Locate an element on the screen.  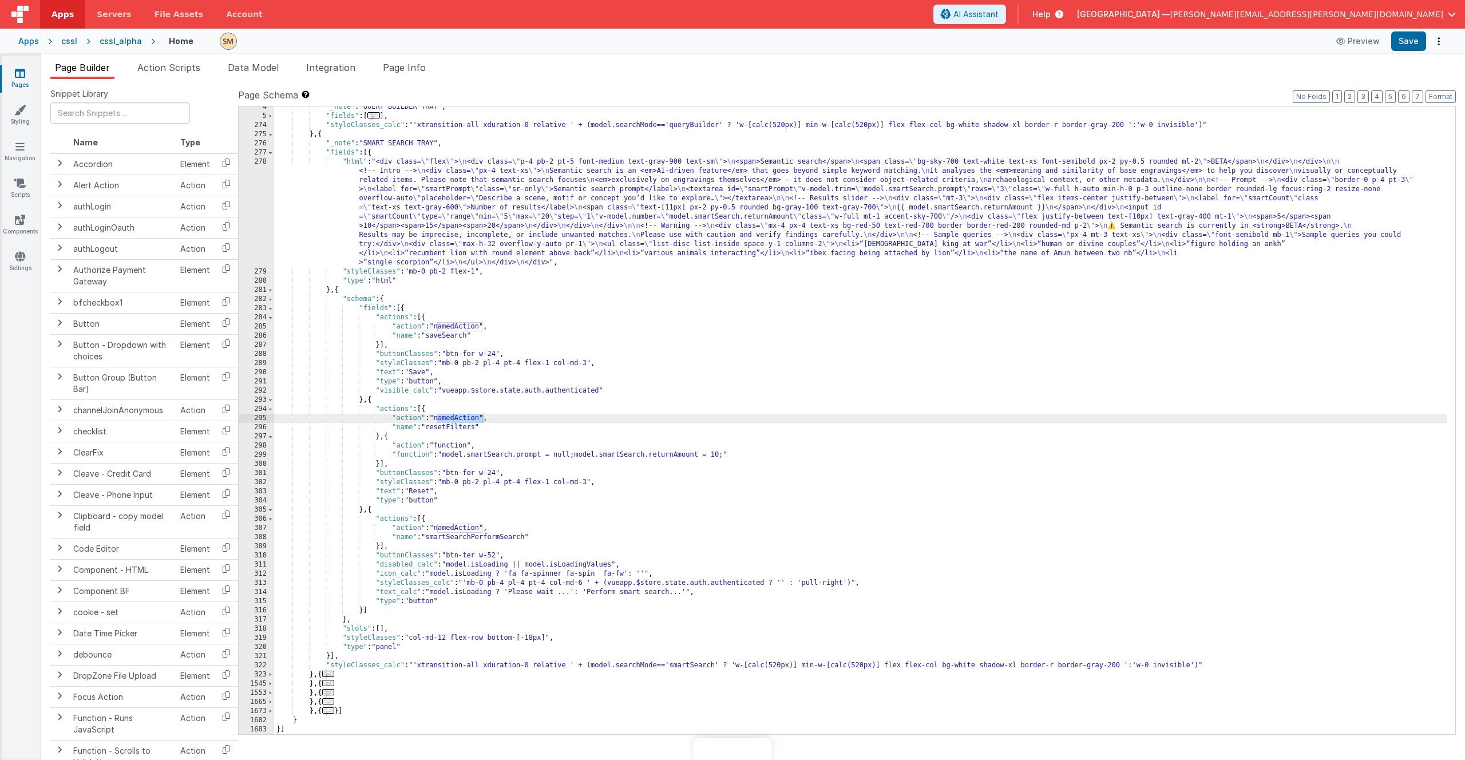
button: AI Assistant is located at coordinates (970, 14).